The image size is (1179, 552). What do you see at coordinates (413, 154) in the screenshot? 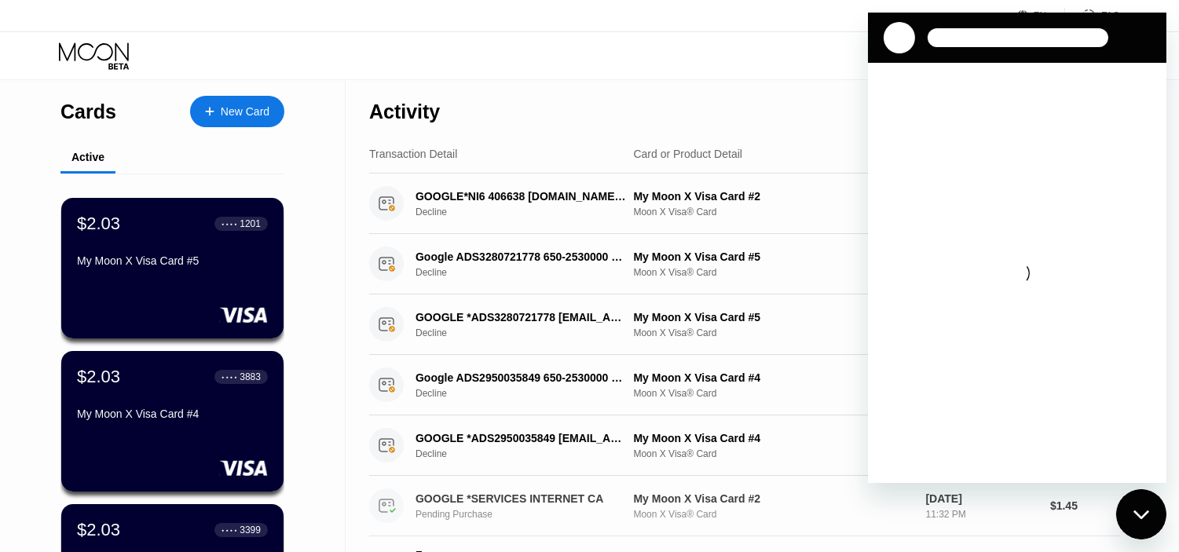
I see `div: Transaction Detail` at bounding box center [413, 154].